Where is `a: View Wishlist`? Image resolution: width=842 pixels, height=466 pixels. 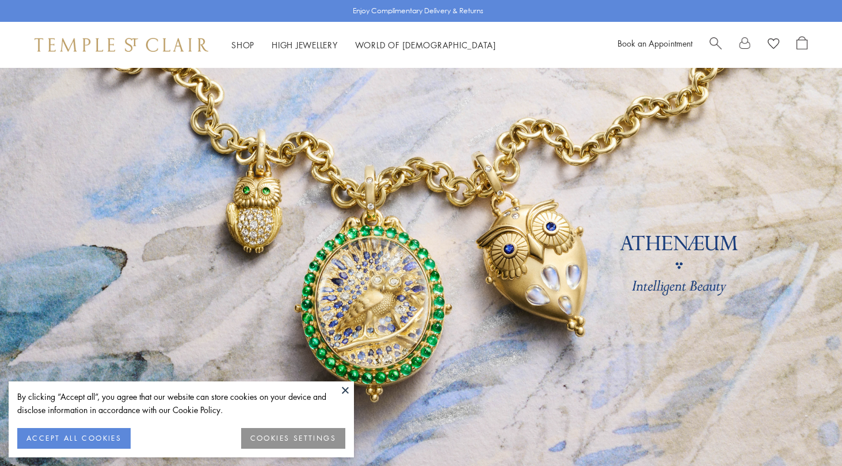 a: View Wishlist is located at coordinates (774, 45).